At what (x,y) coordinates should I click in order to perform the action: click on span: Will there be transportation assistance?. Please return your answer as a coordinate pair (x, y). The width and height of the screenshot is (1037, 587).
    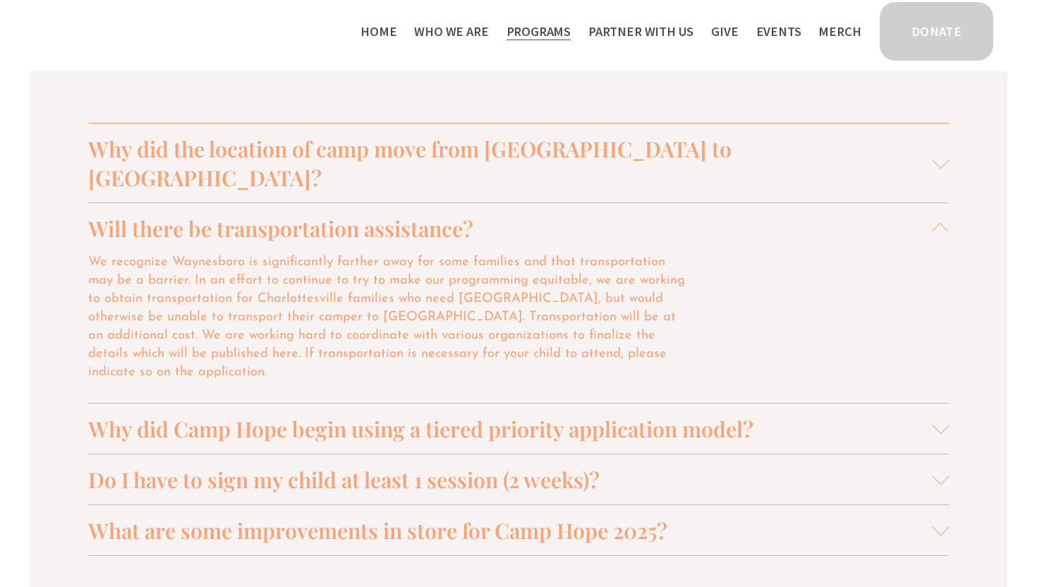
    Looking at the image, I should click on (510, 228).